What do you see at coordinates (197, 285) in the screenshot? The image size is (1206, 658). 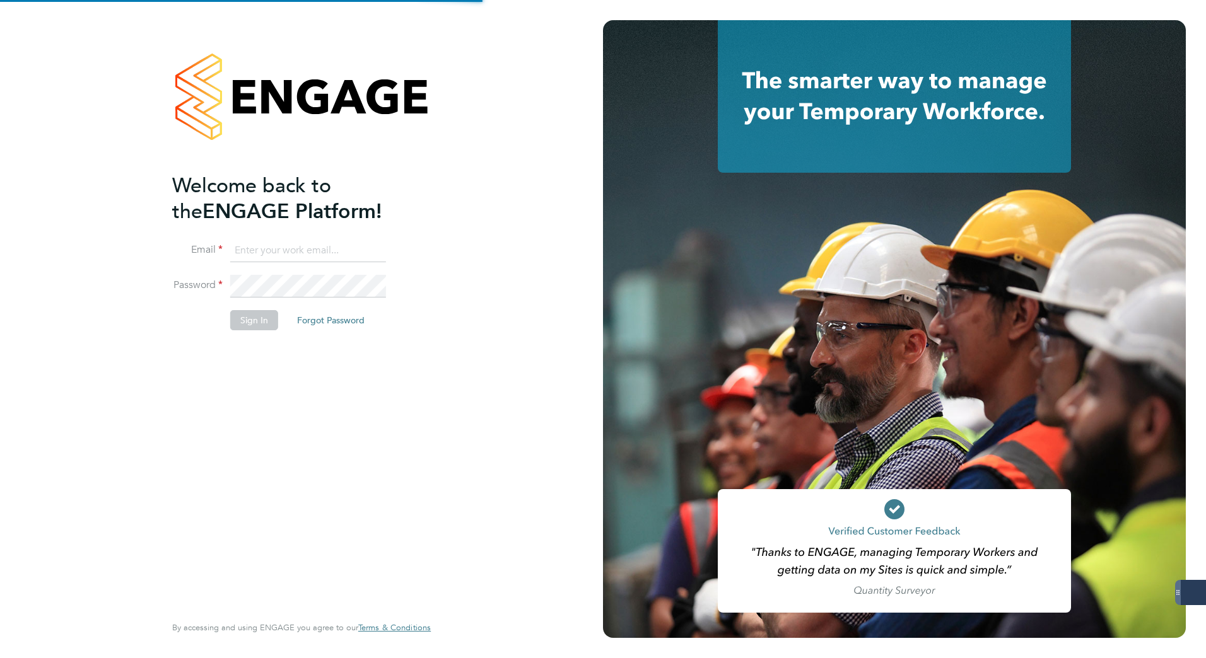 I see `label: Password` at bounding box center [197, 285].